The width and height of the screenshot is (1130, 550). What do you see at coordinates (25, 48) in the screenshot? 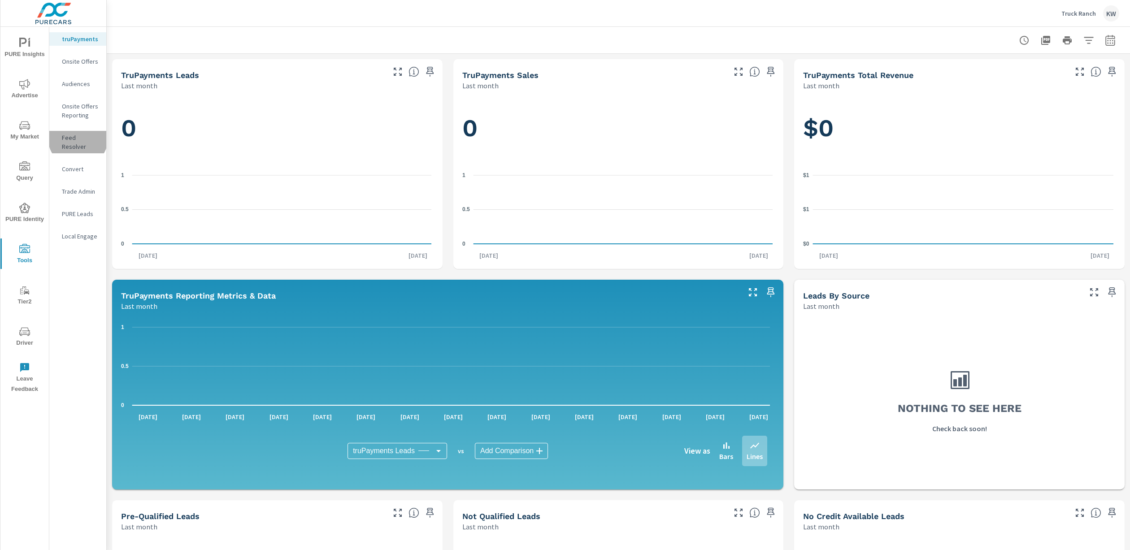
I see `span: PURE Insights` at bounding box center [25, 48].